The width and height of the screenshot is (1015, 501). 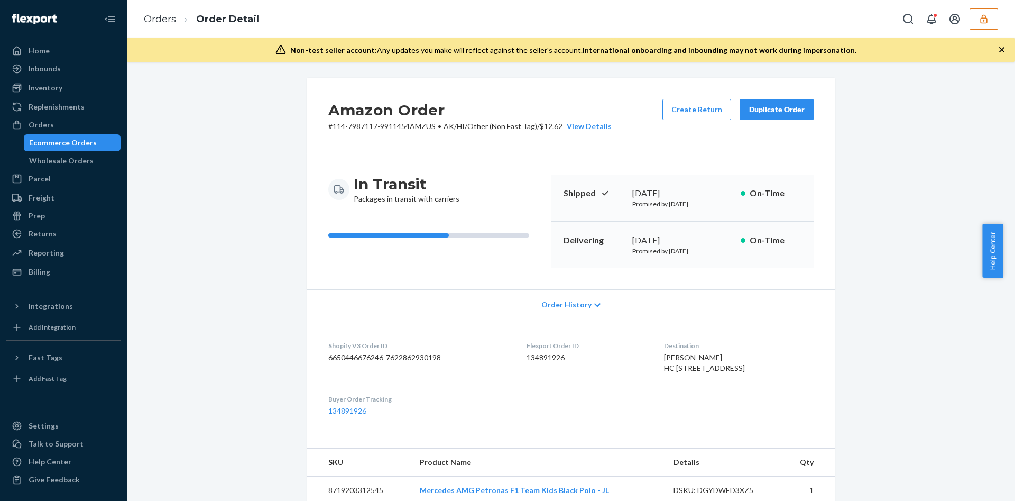 What do you see at coordinates (110, 19) in the screenshot?
I see `button: Close Navigation` at bounding box center [110, 19].